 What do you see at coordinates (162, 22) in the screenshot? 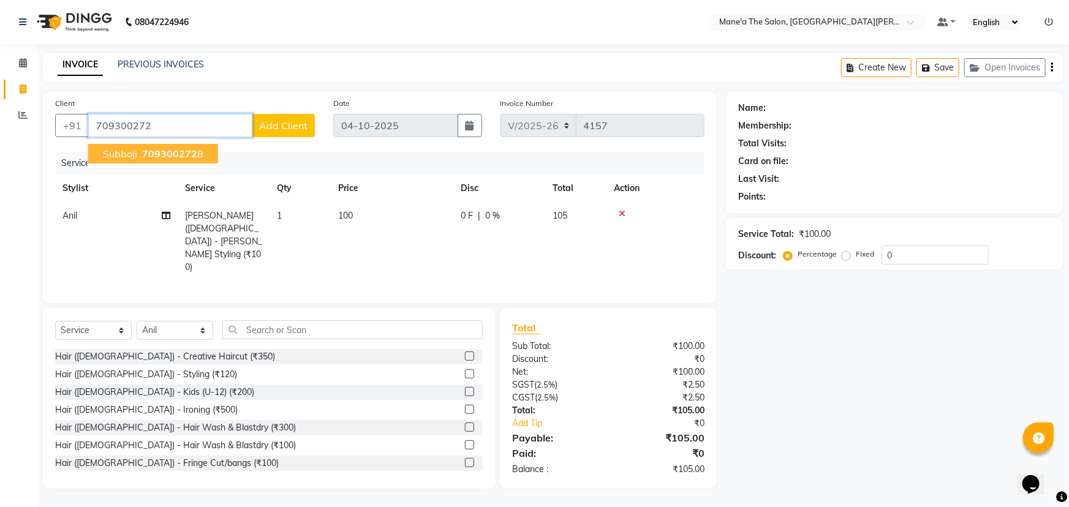
I see `b: 08047224946` at bounding box center [162, 22].